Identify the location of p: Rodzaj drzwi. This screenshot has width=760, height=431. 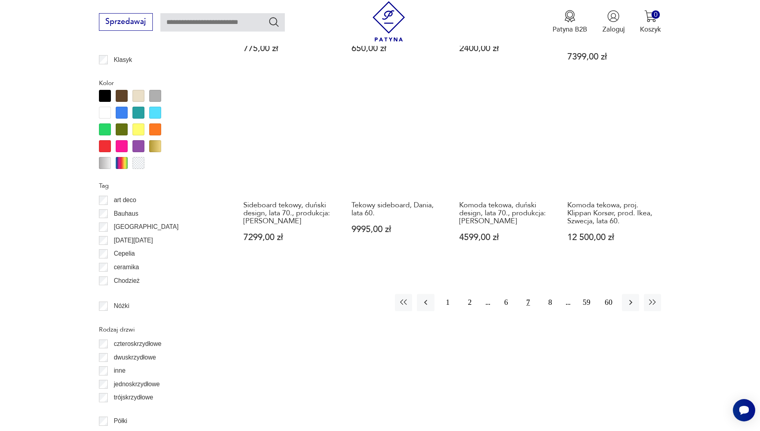
(158, 329).